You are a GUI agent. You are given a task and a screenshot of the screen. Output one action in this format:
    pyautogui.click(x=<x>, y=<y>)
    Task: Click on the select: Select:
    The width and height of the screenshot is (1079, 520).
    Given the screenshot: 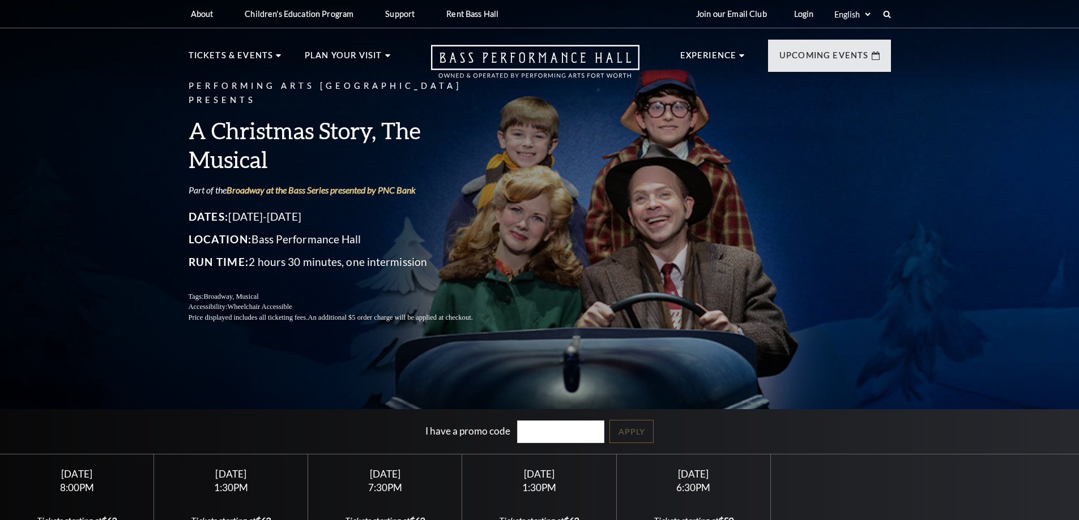 What is the action you would take?
    pyautogui.click(x=852, y=14)
    